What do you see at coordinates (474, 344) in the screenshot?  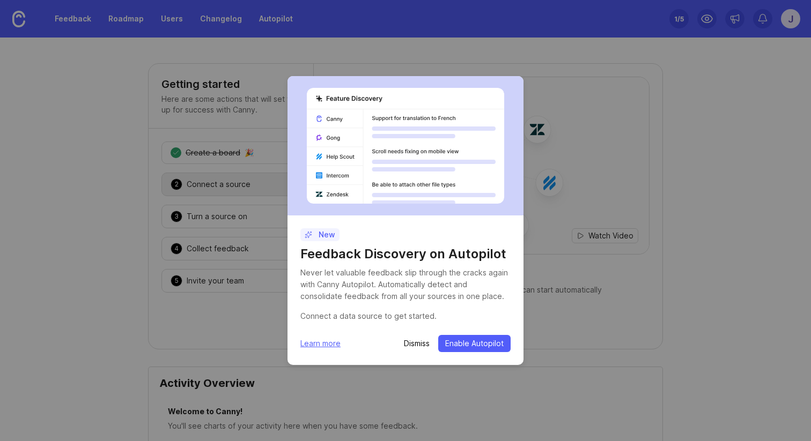 I see `span: Enable Autopilot` at bounding box center [474, 344].